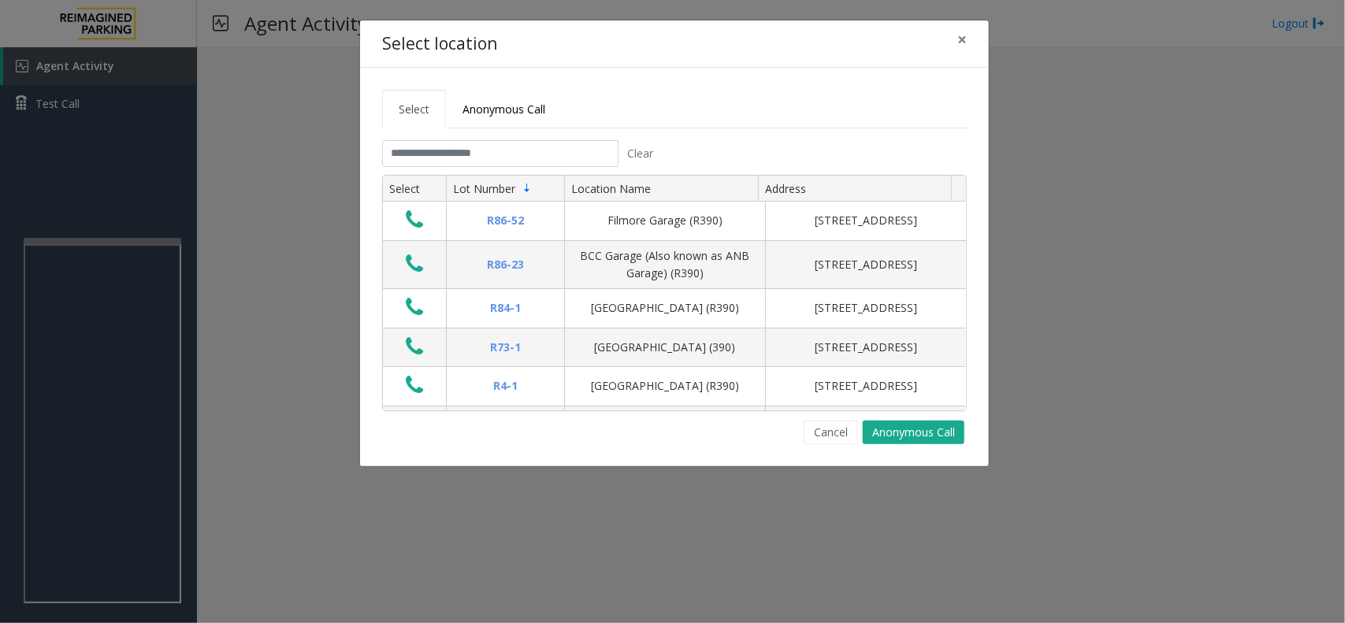 This screenshot has height=623, width=1345. Describe the element at coordinates (913, 432) in the screenshot. I see `button: Anonymous Call` at that location.